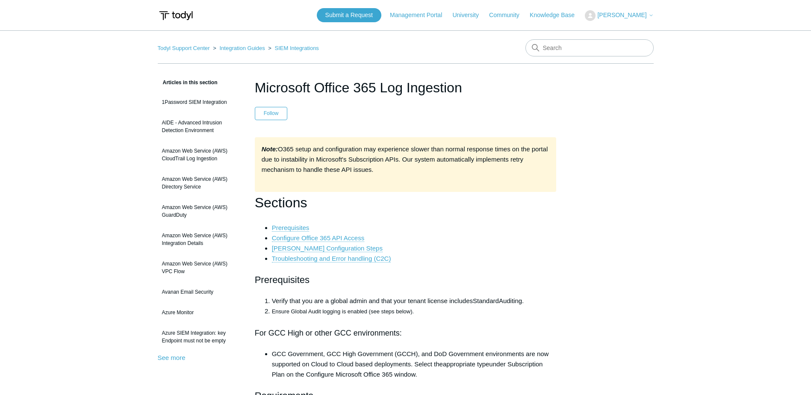  I want to click on a: Community, so click(508, 15).